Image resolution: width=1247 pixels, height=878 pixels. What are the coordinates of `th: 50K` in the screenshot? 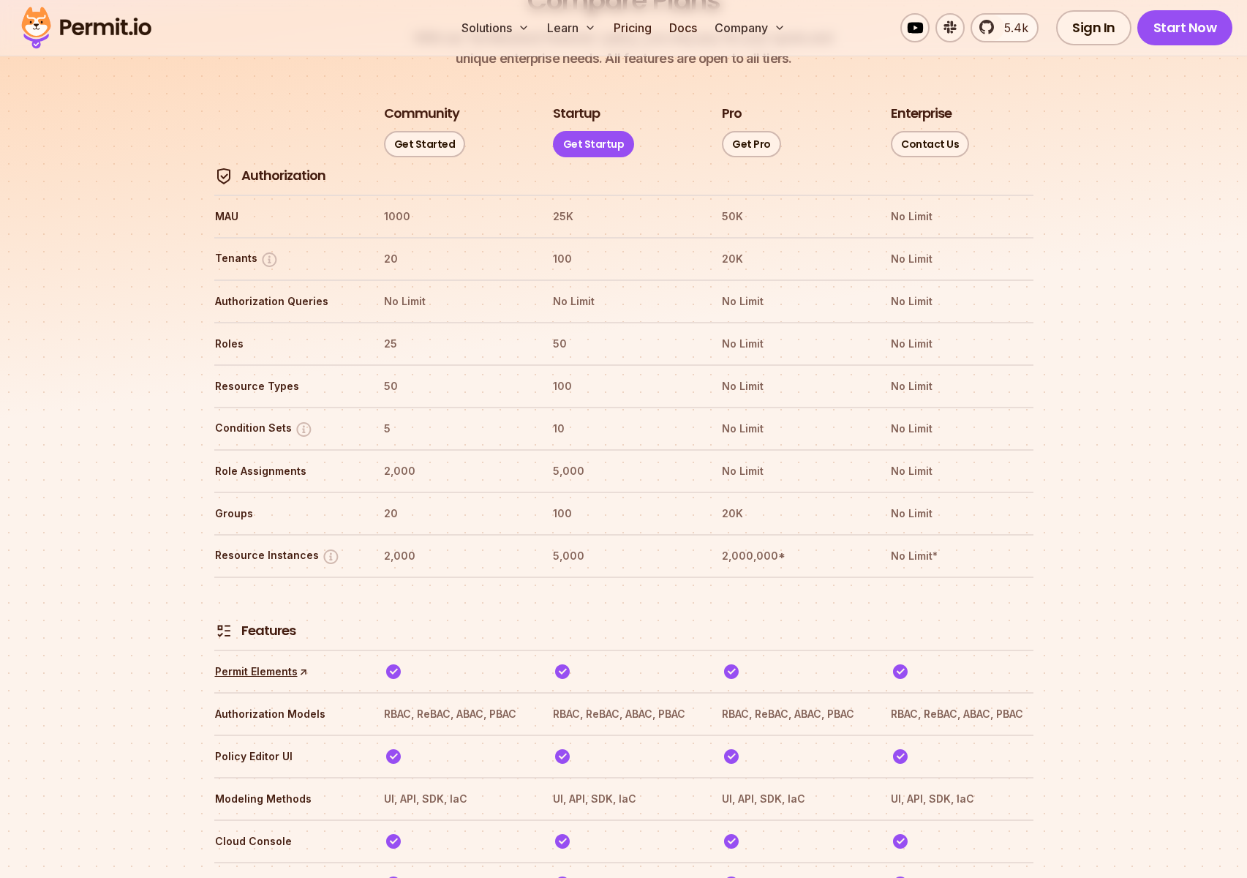 It's located at (792, 217).